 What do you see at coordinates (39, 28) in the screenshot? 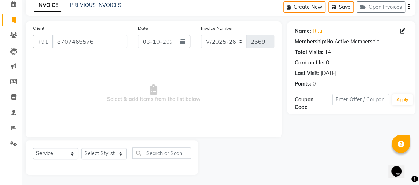
I see `label: Client` at bounding box center [39, 28].